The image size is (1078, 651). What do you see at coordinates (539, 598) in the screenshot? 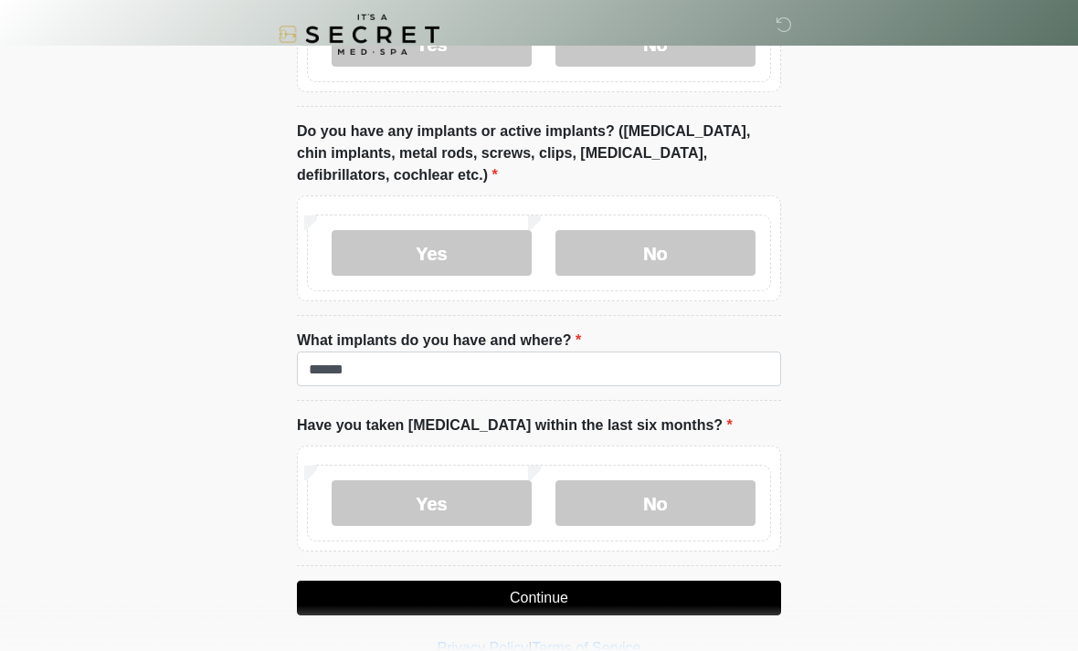
I see `button: Continue` at bounding box center [539, 598].